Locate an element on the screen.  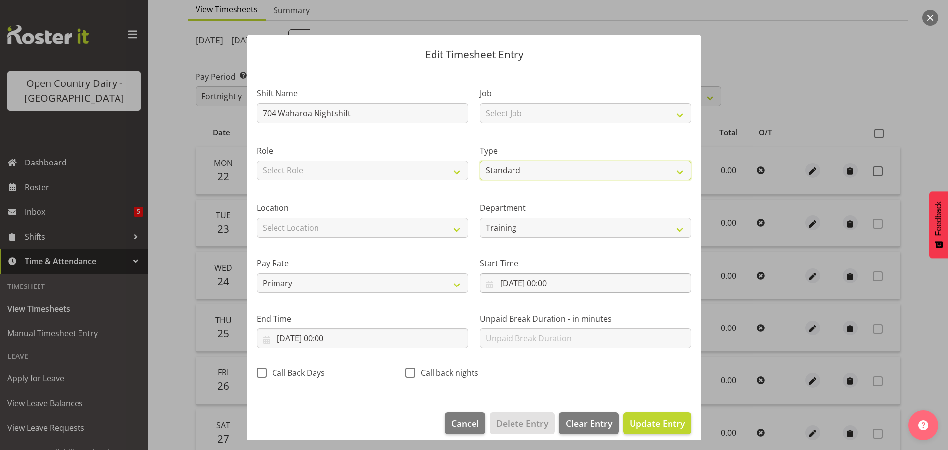
label: Unpaid Break Duration - in minutes is located at coordinates (585, 318).